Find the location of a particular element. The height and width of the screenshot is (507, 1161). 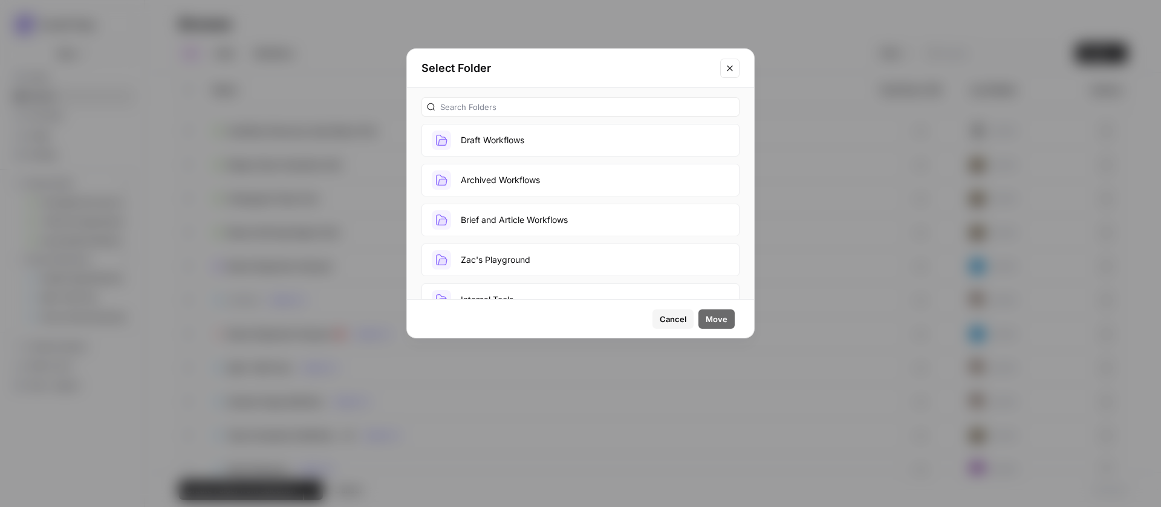

span: Cancel is located at coordinates (673, 319).